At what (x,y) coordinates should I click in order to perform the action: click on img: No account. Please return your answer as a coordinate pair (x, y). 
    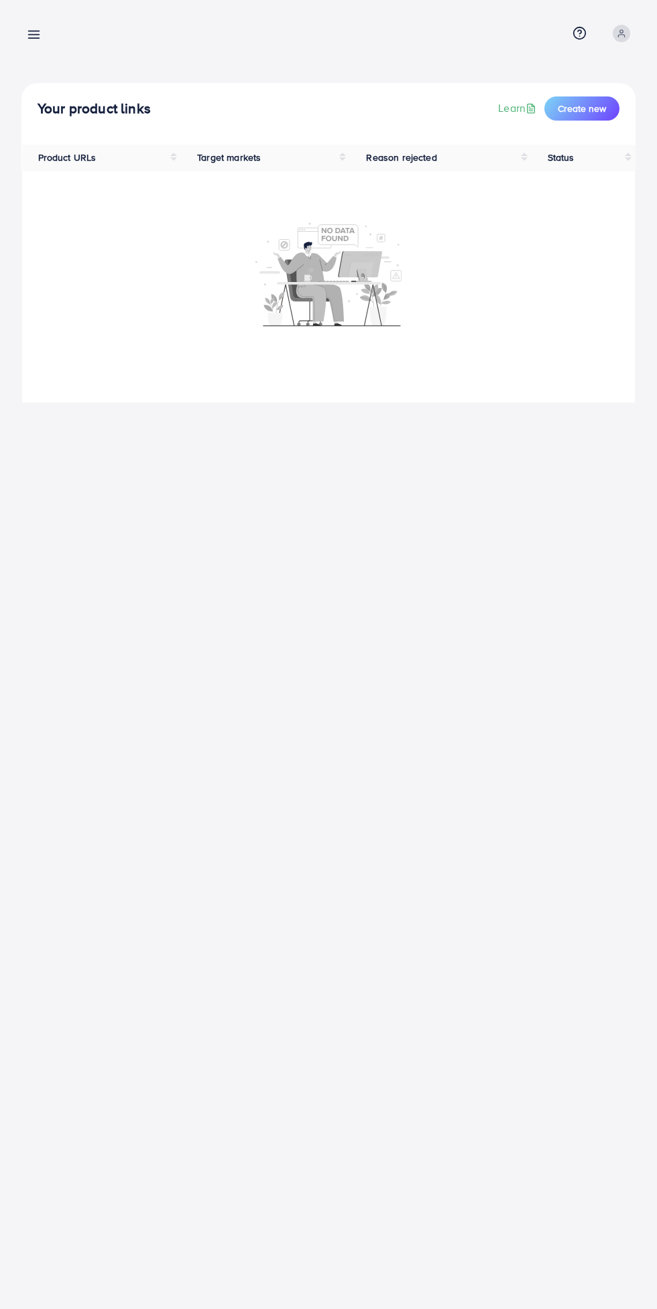
    Looking at the image, I should click on (328, 273).